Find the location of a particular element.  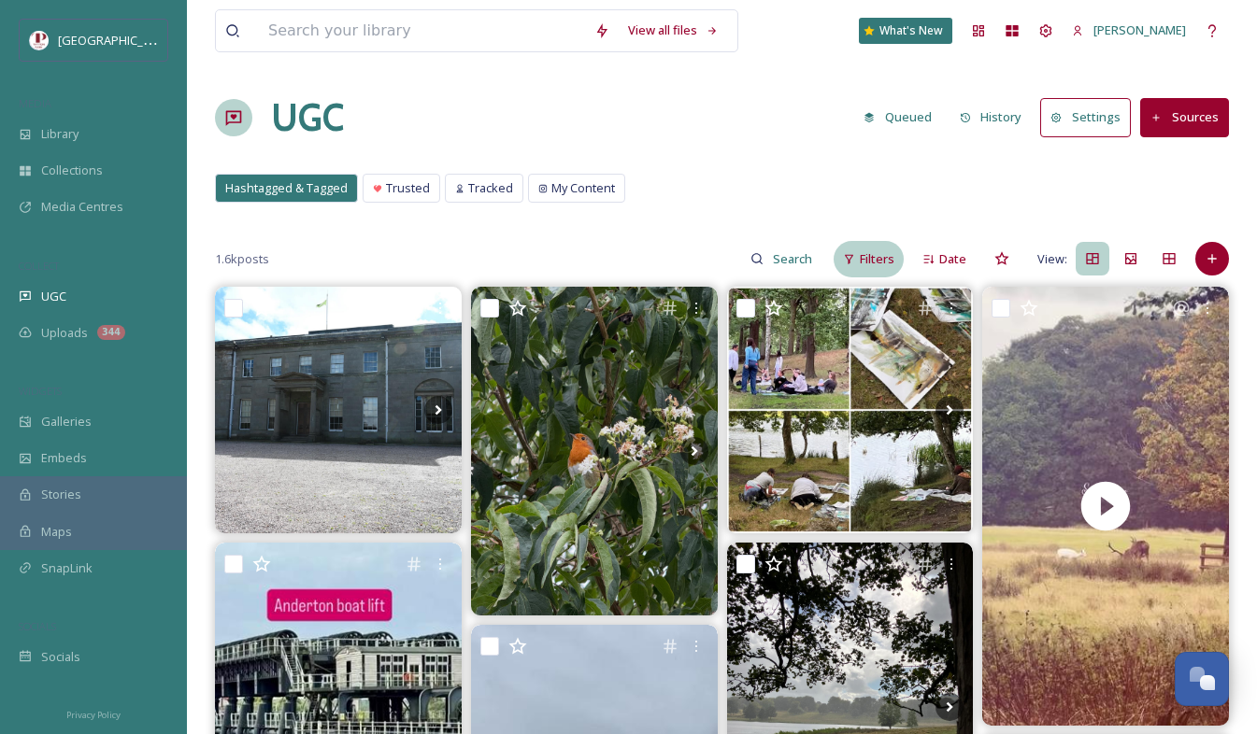

span: SOCIALS is located at coordinates (37, 626).